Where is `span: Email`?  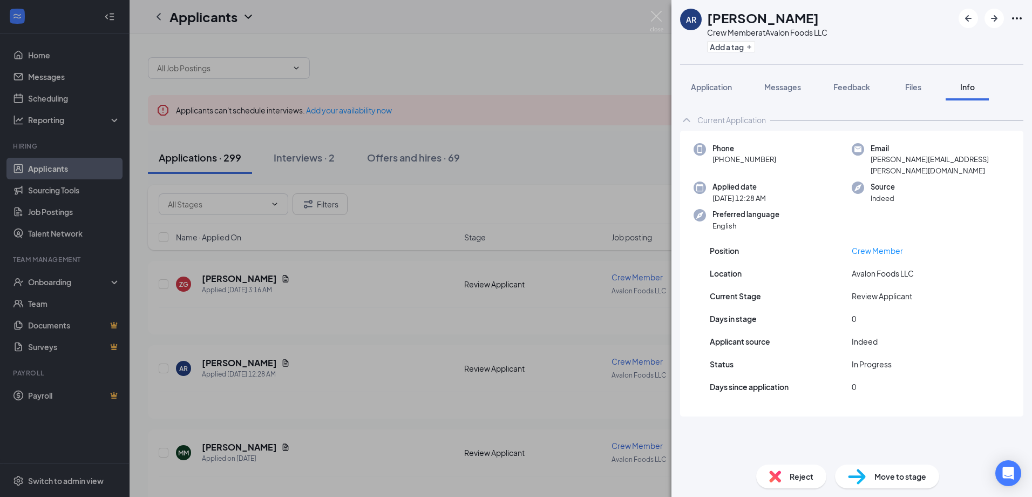
span: Email is located at coordinates (940, 148).